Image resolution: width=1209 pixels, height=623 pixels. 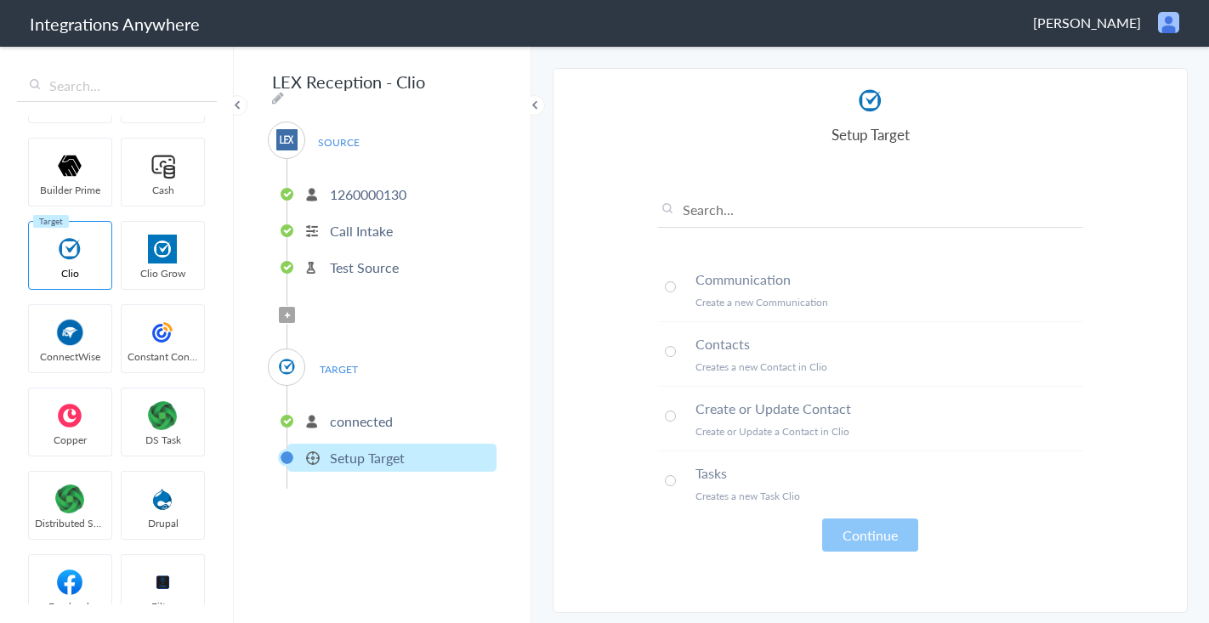 What do you see at coordinates (367, 457) in the screenshot?
I see `p: Setup Target` at bounding box center [367, 457].